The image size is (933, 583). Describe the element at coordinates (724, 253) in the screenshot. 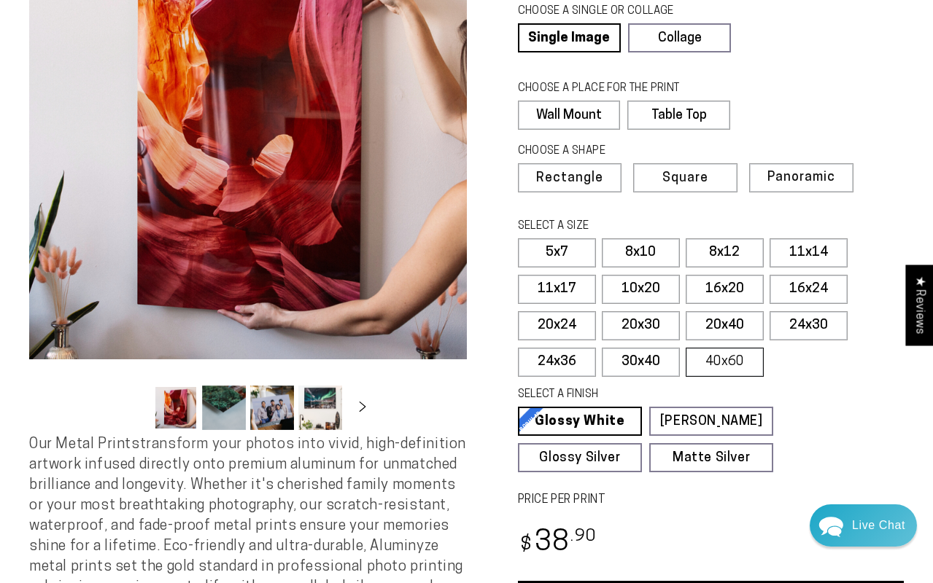

I see `label: 8x12` at that location.